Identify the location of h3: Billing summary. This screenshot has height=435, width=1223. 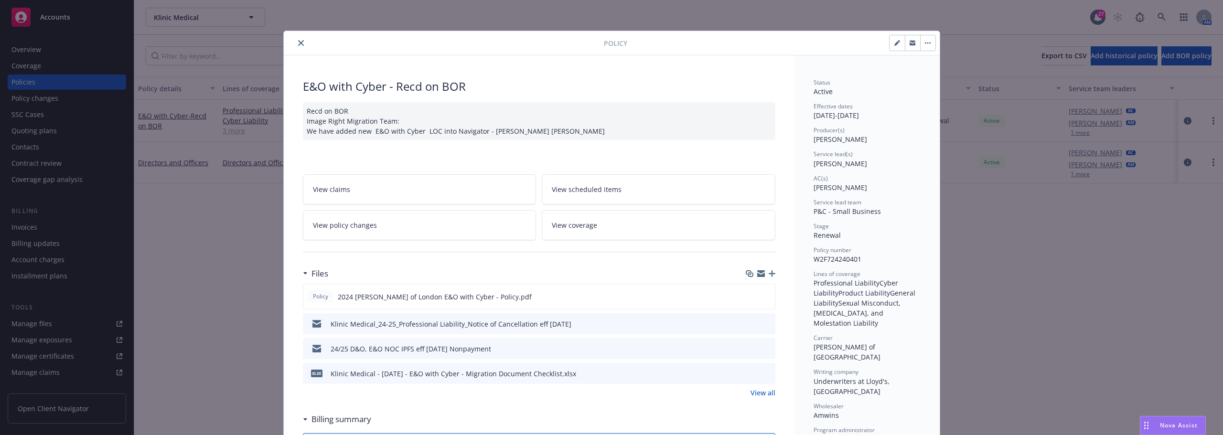
(341, 420).